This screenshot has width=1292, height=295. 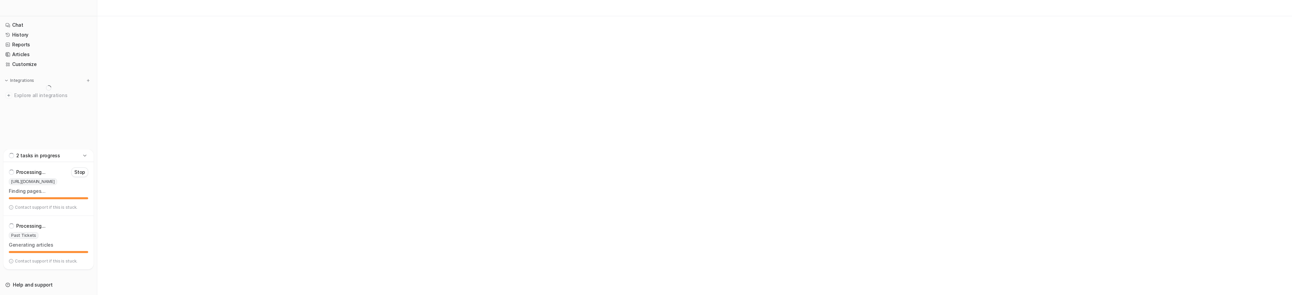 I want to click on a: Chat, so click(x=48, y=25).